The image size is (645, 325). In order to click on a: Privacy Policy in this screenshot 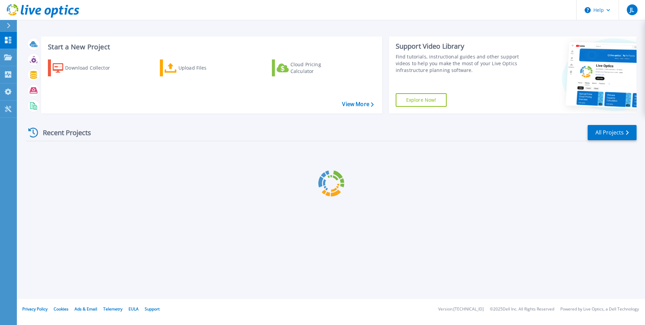, I will do `click(35, 308)`.